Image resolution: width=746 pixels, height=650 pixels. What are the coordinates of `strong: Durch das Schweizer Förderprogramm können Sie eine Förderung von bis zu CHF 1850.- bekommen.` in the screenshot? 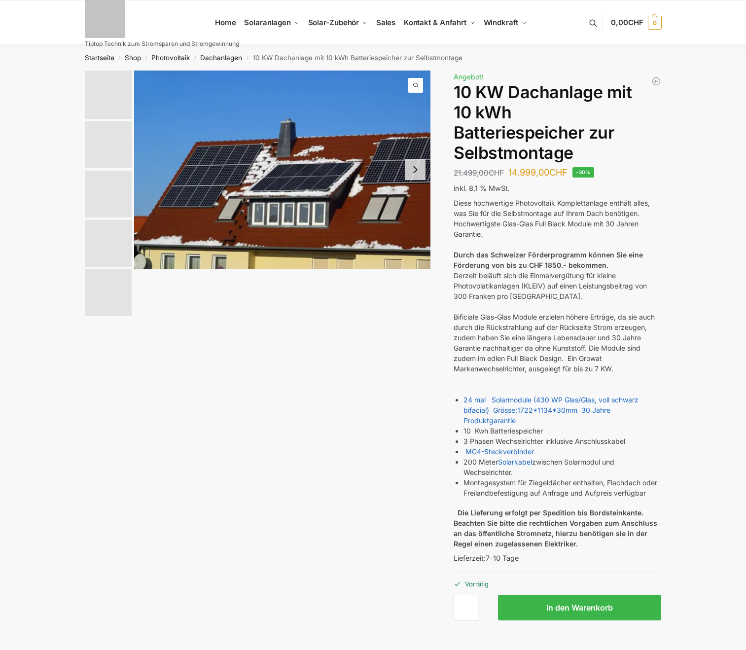 It's located at (548, 260).